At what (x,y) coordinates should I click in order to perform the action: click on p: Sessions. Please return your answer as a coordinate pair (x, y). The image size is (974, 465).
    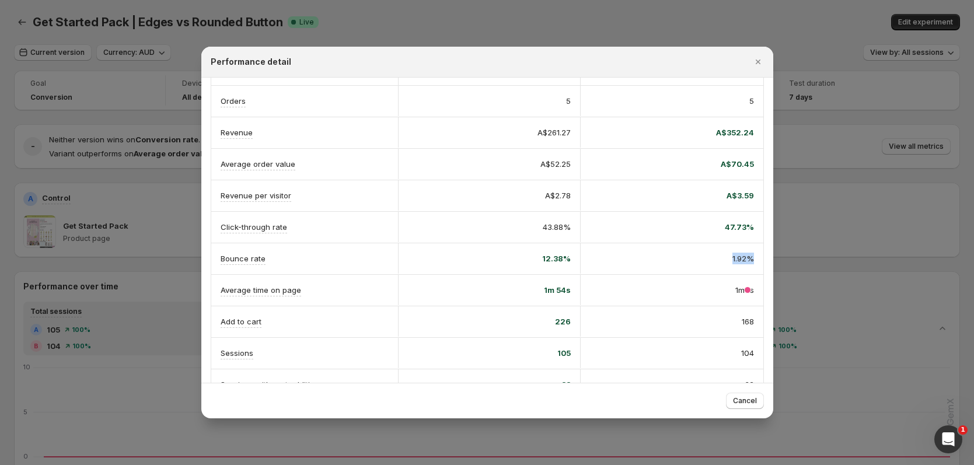
    Looking at the image, I should click on (237, 353).